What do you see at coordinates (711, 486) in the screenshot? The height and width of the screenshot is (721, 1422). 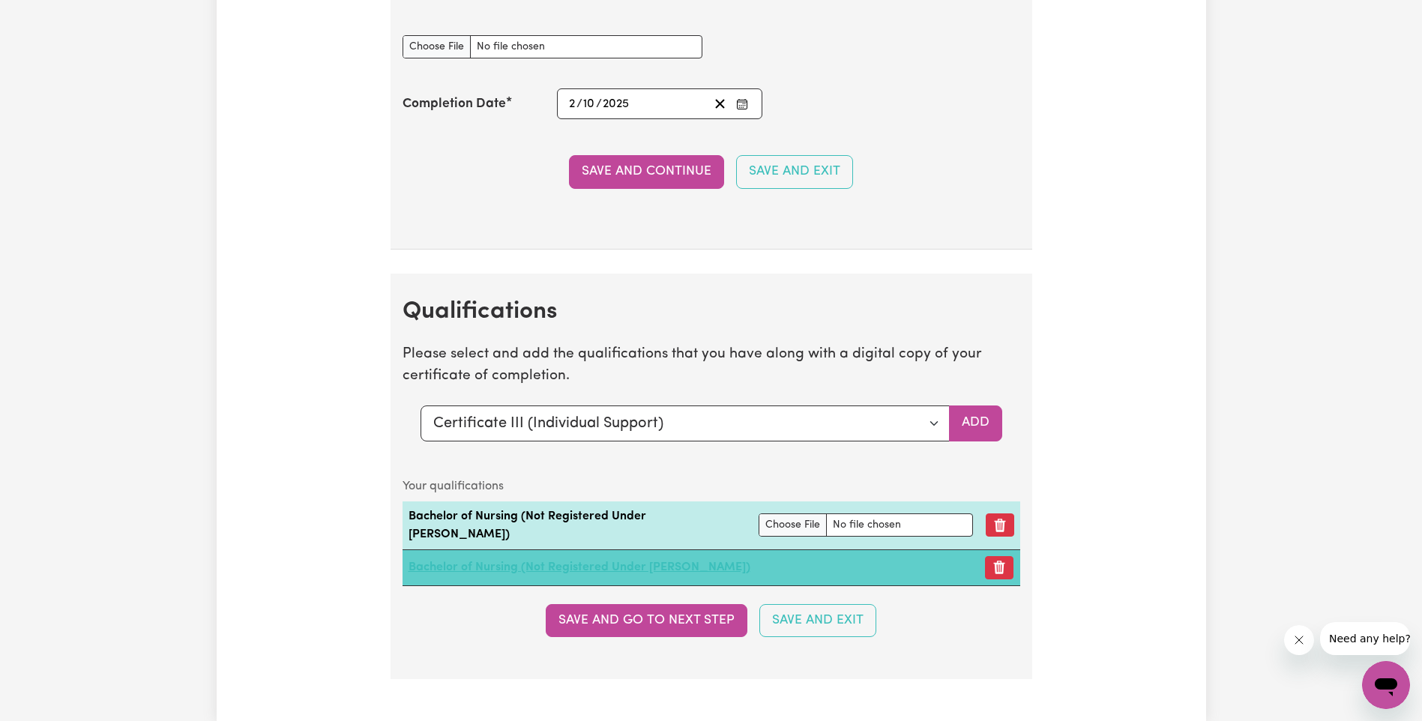 I see `caption: Your qualifications` at bounding box center [711, 486].